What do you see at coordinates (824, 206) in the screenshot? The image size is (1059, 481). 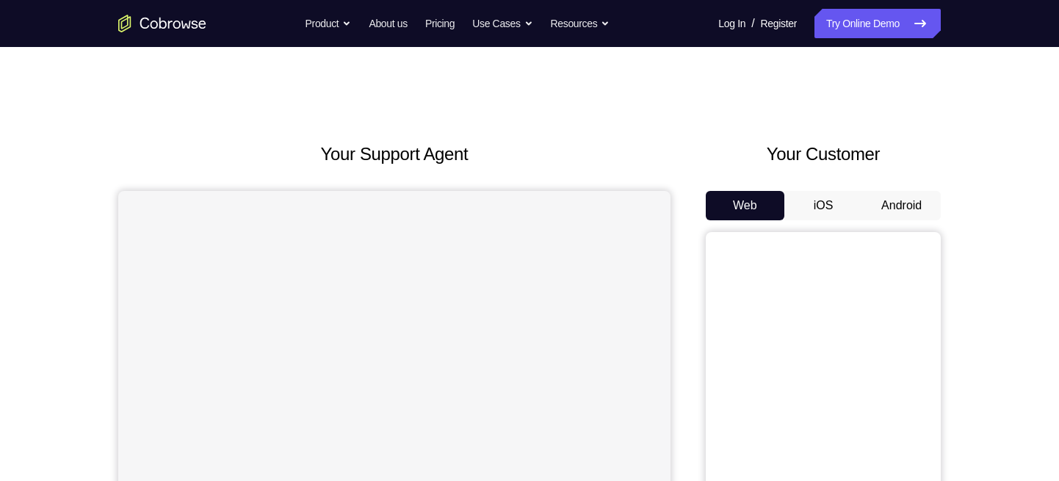 I see `button: iOS` at bounding box center [824, 206].